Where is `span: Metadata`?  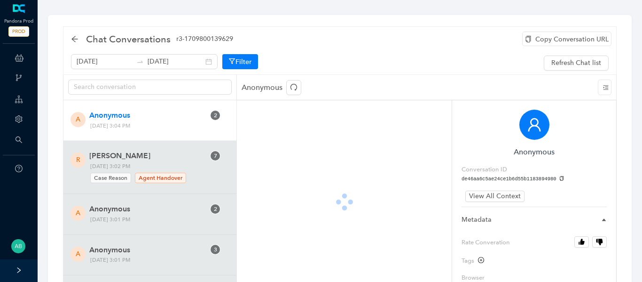
span: Metadata is located at coordinates (528, 219).